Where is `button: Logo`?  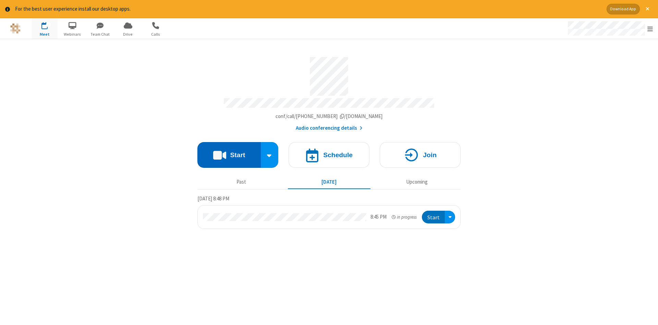
button: Logo is located at coordinates (15, 28).